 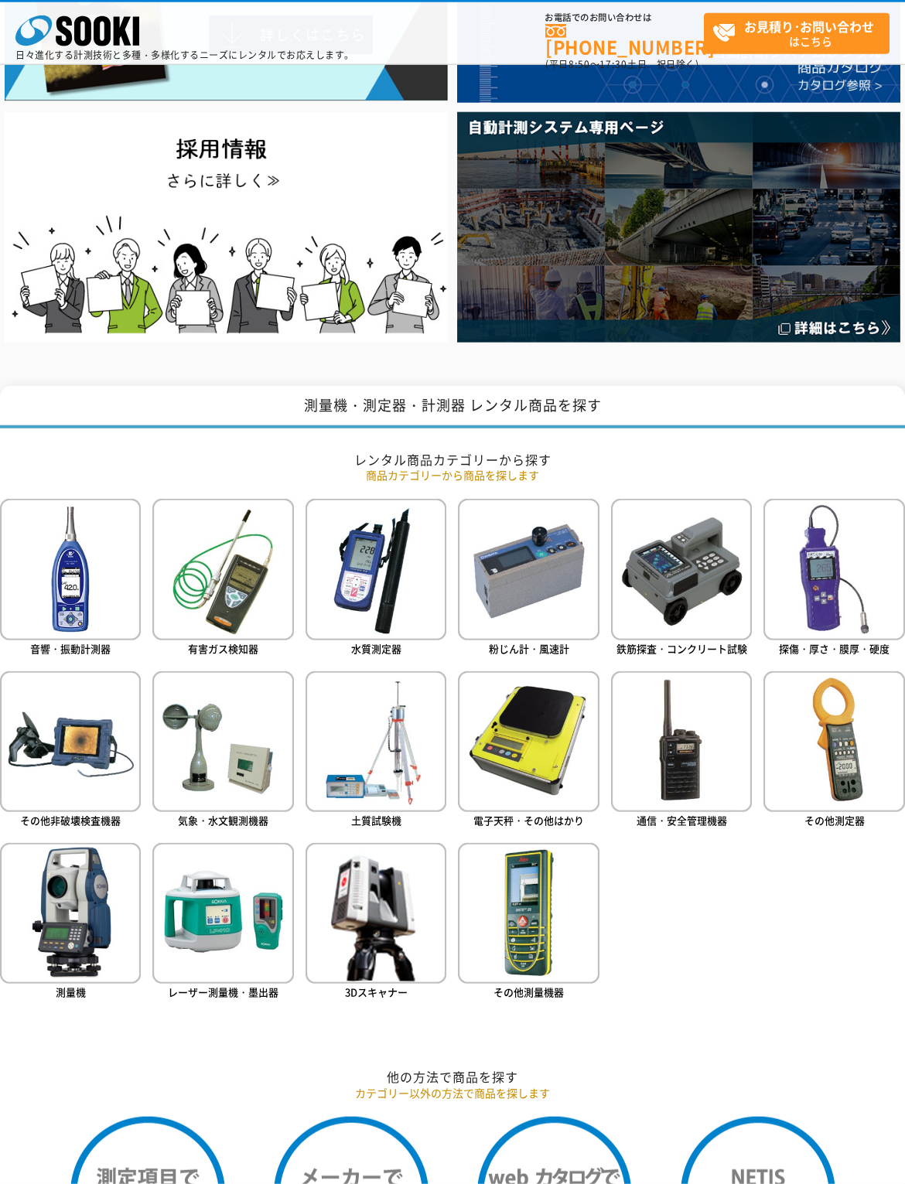 I want to click on a: 電子天秤・その他はかり, so click(x=528, y=751).